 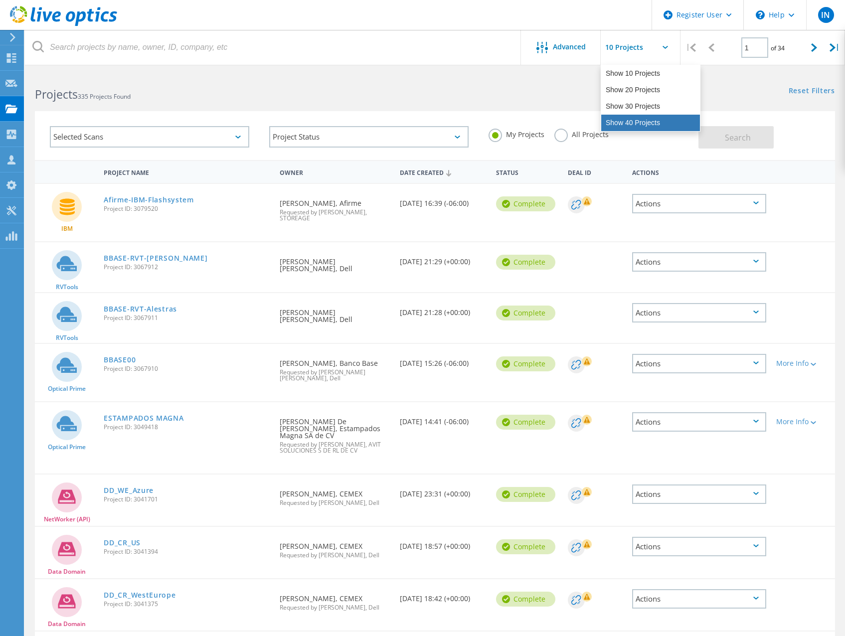 I want to click on a: BBASE00, so click(x=120, y=360).